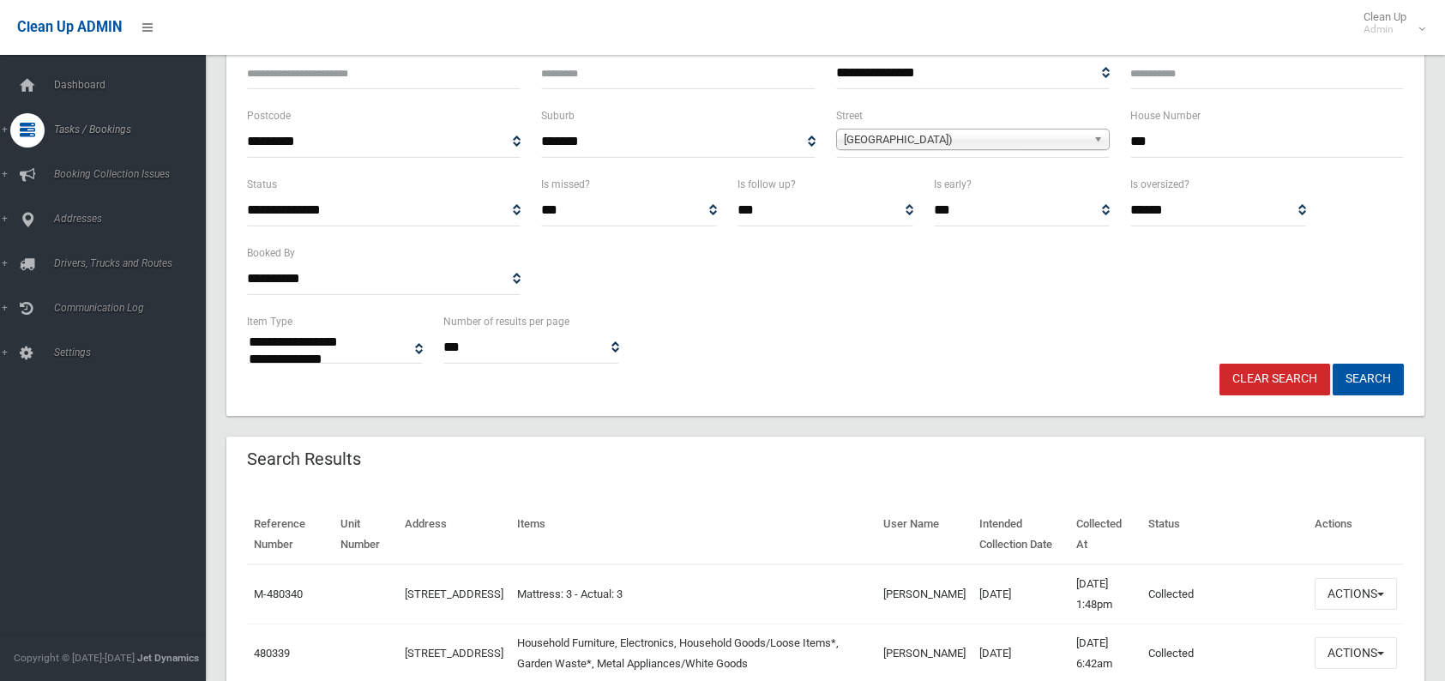  Describe the element at coordinates (565, 184) in the screenshot. I see `label: Is missed?` at that location.